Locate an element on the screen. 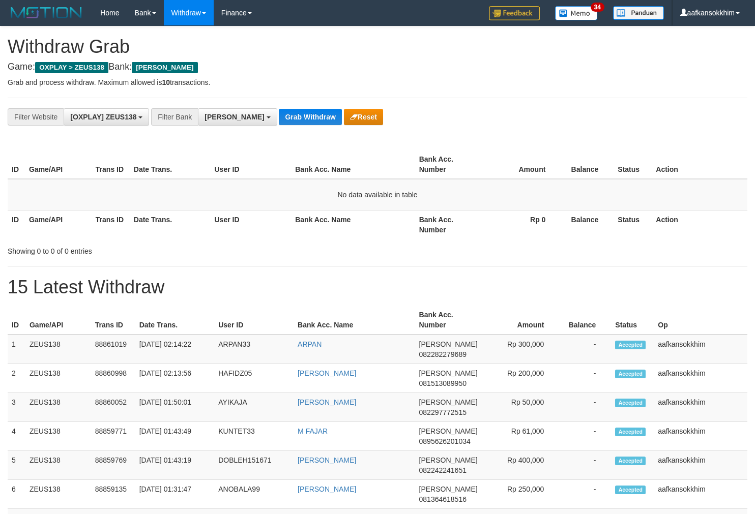  th: Amount is located at coordinates (521, 164).